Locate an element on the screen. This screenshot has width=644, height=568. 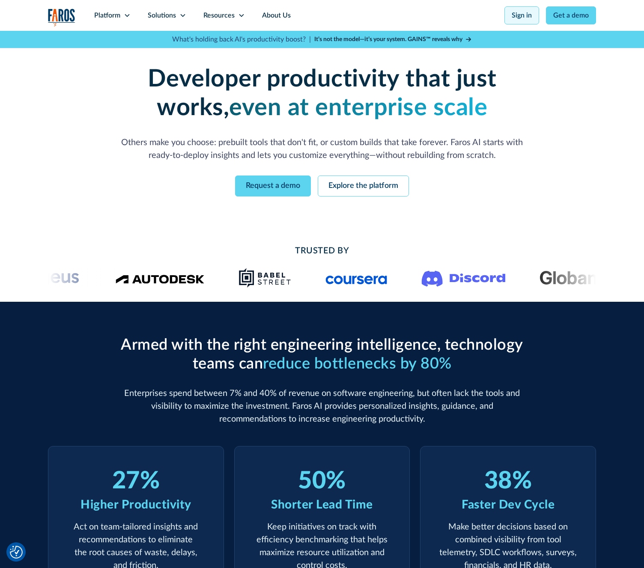
div: Solutions is located at coordinates (162, 15).